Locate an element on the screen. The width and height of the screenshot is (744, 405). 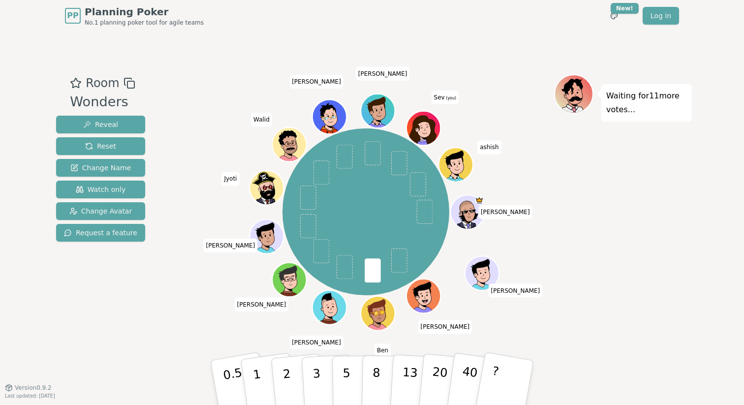
button: Change Name is located at coordinates (100, 168).